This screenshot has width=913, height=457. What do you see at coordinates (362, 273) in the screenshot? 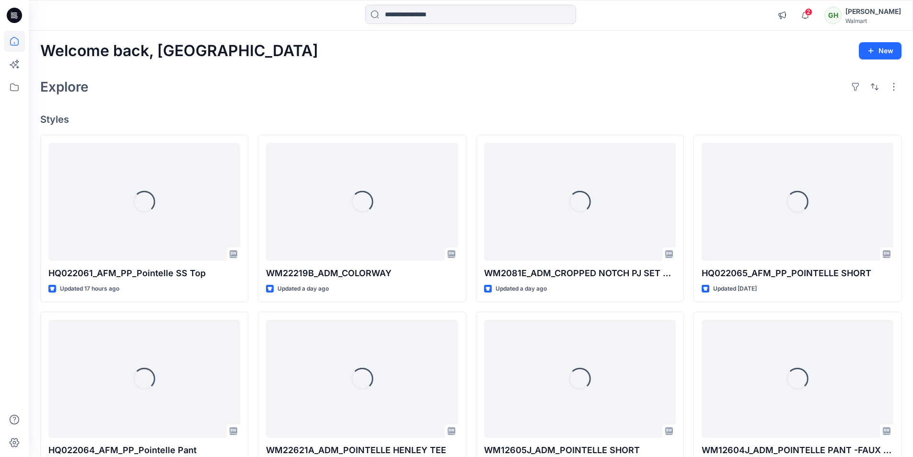
I see `p: WM22219B_ADM_COLORWAY` at bounding box center [362, 273].